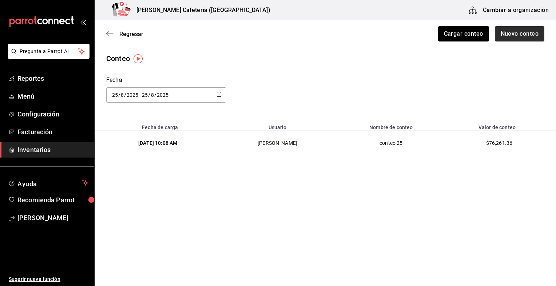 The image size is (556, 286). I want to click on div: Fecha, so click(166, 80).